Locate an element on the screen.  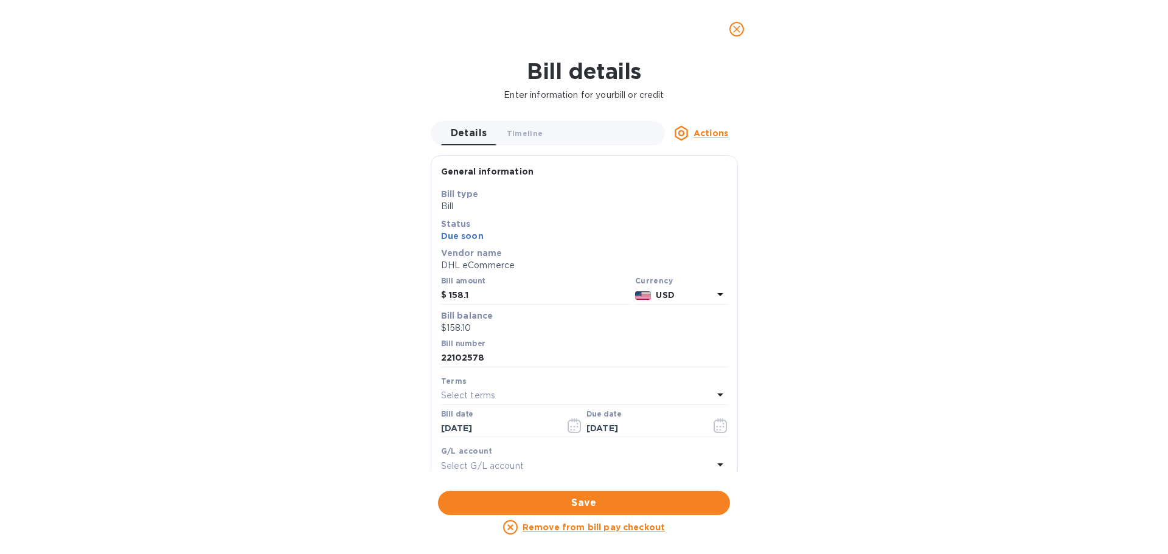
p: DHL eCommerce is located at coordinates (584, 265).